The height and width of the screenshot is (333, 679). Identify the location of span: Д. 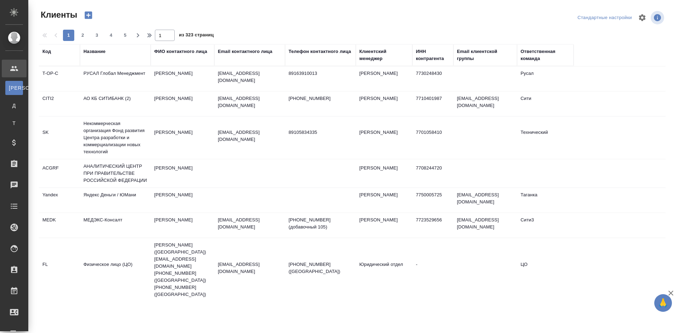
(14, 106).